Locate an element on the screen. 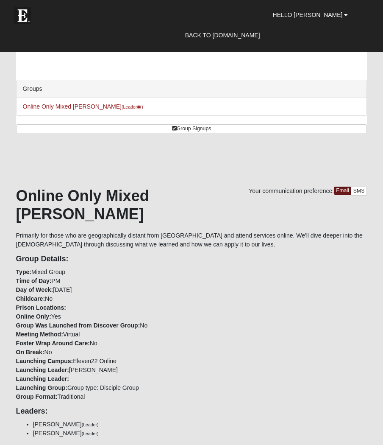 The height and width of the screenshot is (445, 383). span: Your communication preference: is located at coordinates (291, 191).